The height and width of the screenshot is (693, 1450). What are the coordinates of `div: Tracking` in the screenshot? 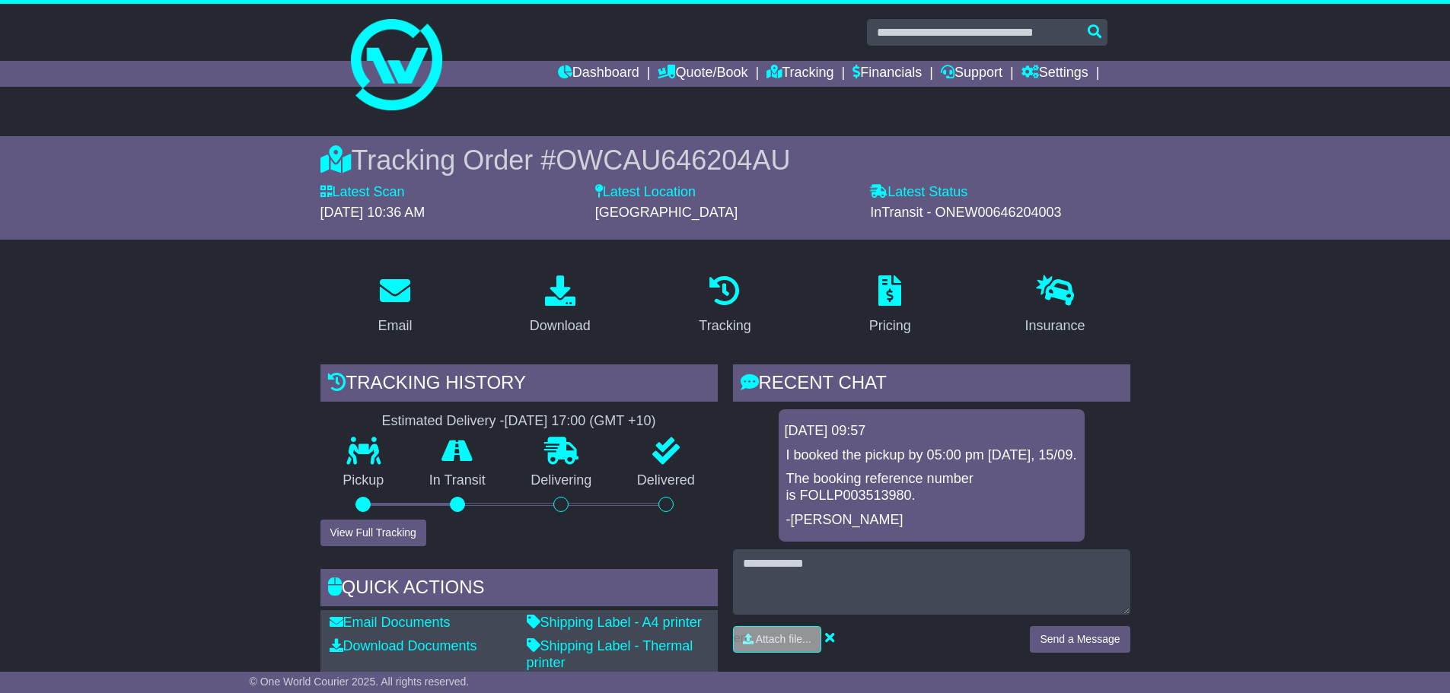 It's located at (725, 326).